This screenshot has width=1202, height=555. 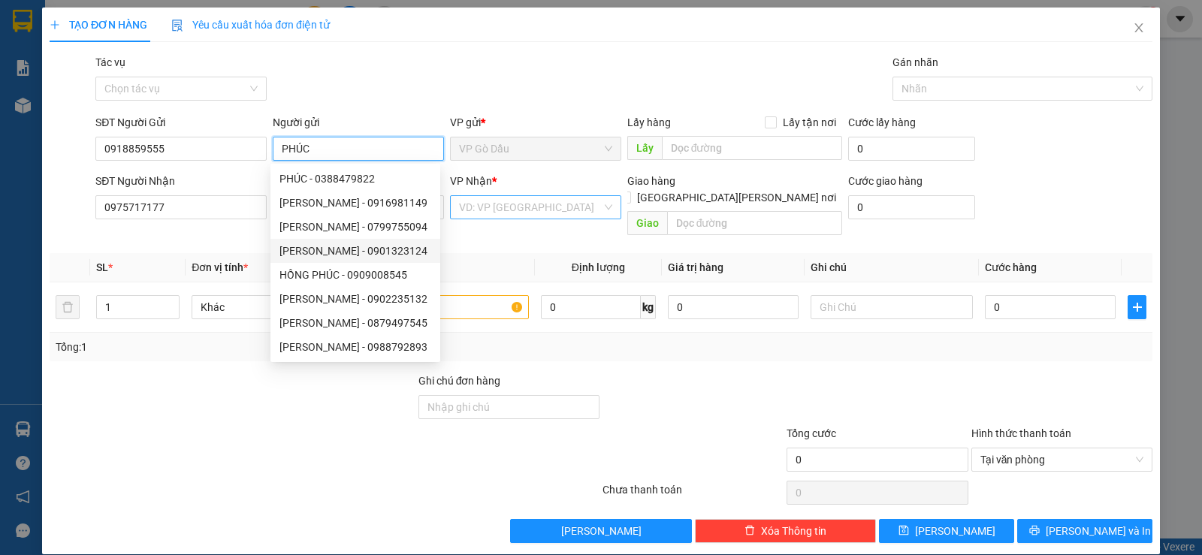 What do you see at coordinates (536, 122) in the screenshot?
I see `div: VP gửi` at bounding box center [536, 122].